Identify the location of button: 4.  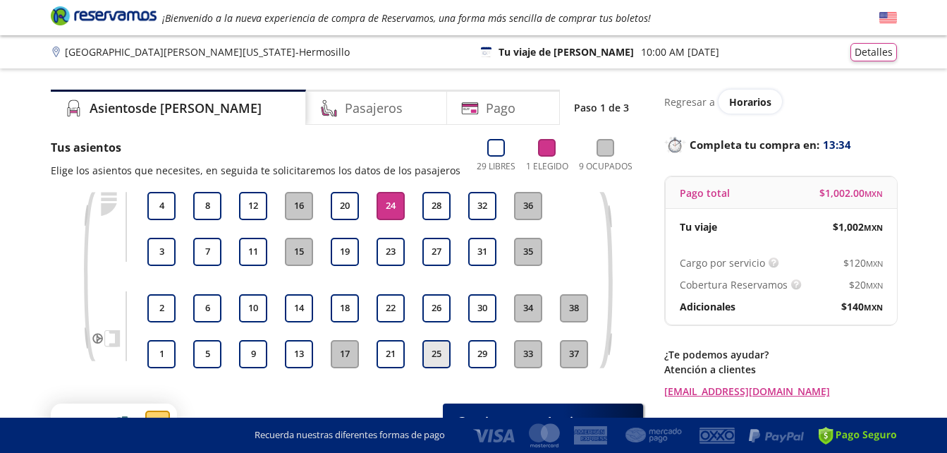
(161, 206).